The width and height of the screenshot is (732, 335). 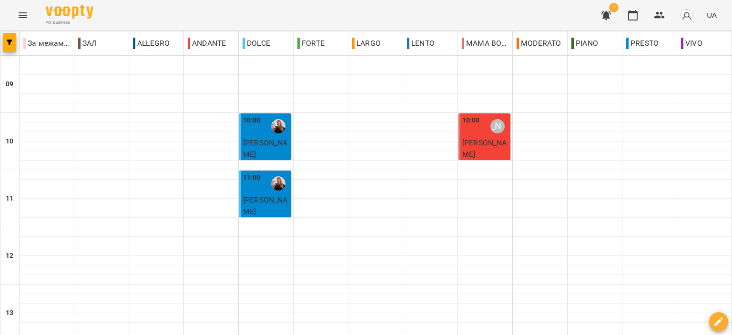 I want to click on span: UA, so click(x=711, y=15).